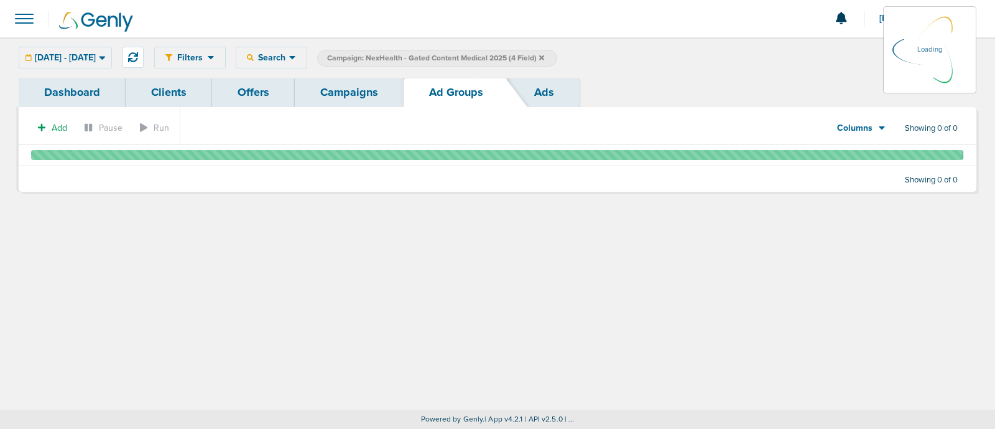 This screenshot has height=429, width=995. Describe the element at coordinates (544, 419) in the screenshot. I see `span: | API v2.5.0` at that location.